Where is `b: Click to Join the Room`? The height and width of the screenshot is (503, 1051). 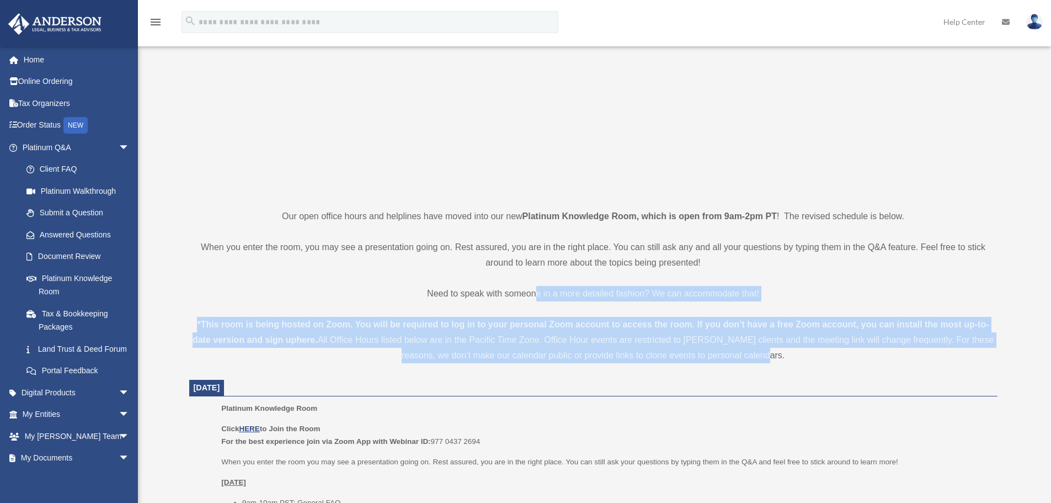
b: Click to Join the Room is located at coordinates (270, 428).